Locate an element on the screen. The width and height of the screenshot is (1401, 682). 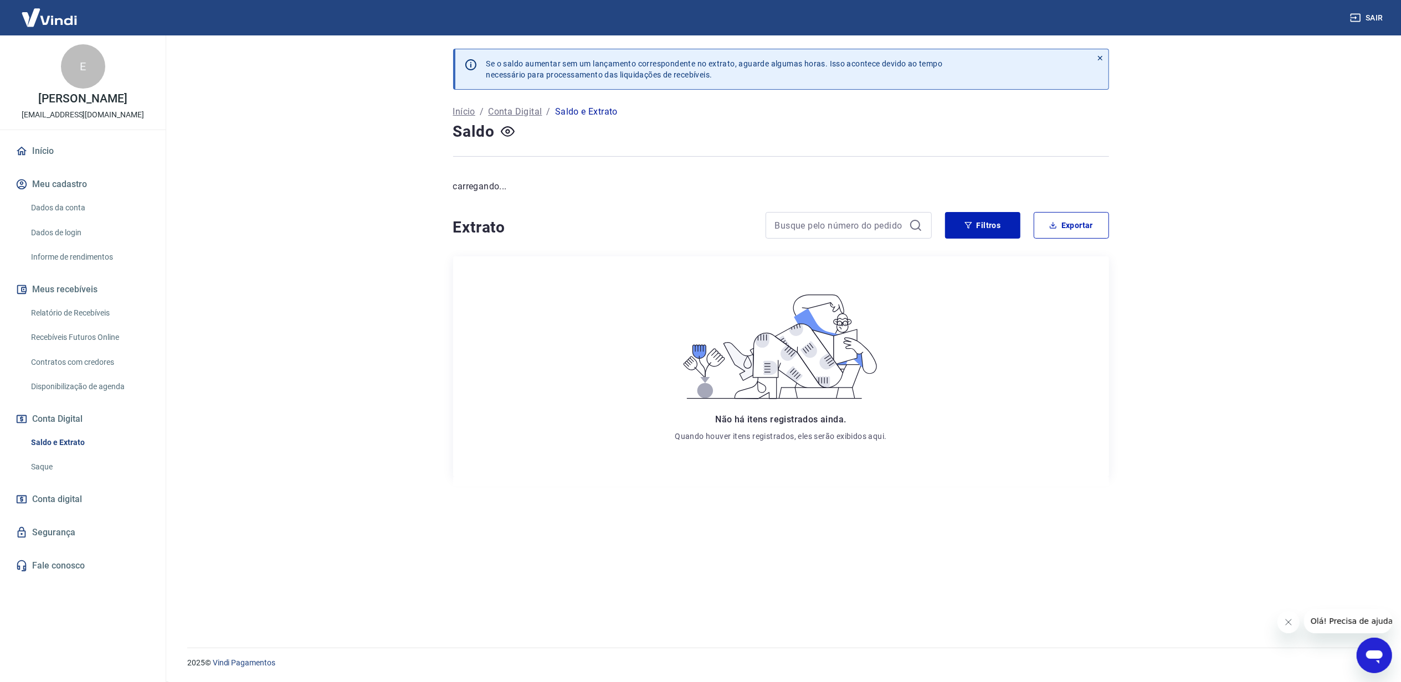
a: Contratos com credores is located at coordinates (89, 362).